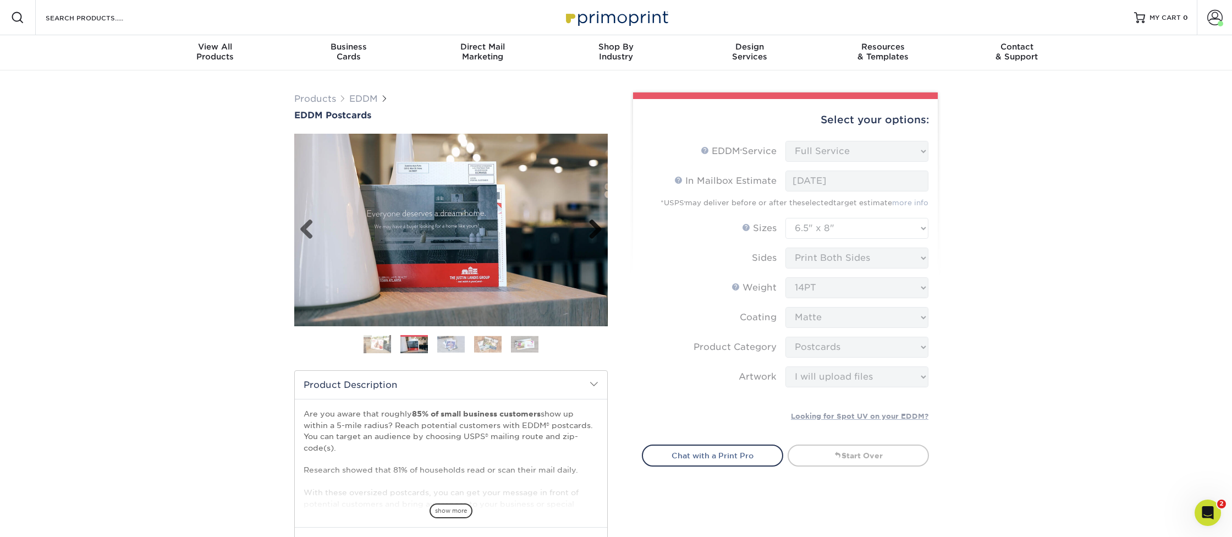 The image size is (1232, 537). Describe the element at coordinates (363, 98) in the screenshot. I see `a: EDDM` at that location.